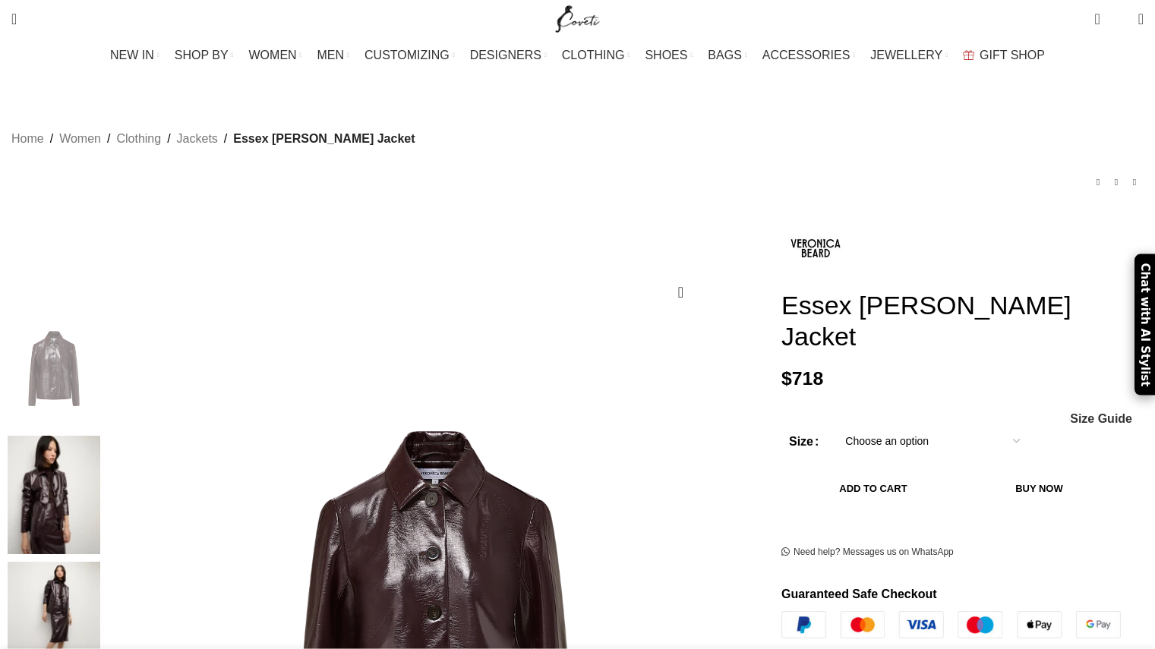  What do you see at coordinates (80, 139) in the screenshot?
I see `a: Women` at bounding box center [80, 139].